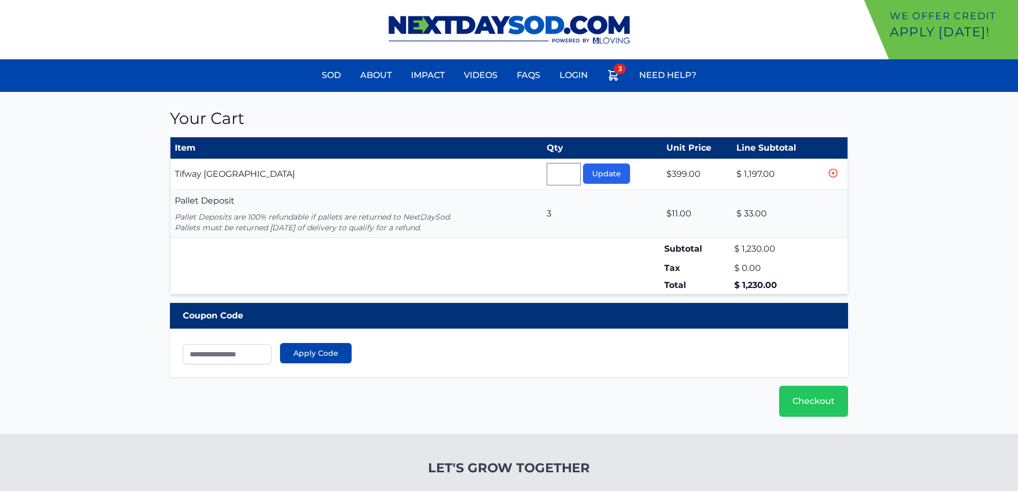 This screenshot has width=1018, height=491. I want to click on a: 3, so click(614, 77).